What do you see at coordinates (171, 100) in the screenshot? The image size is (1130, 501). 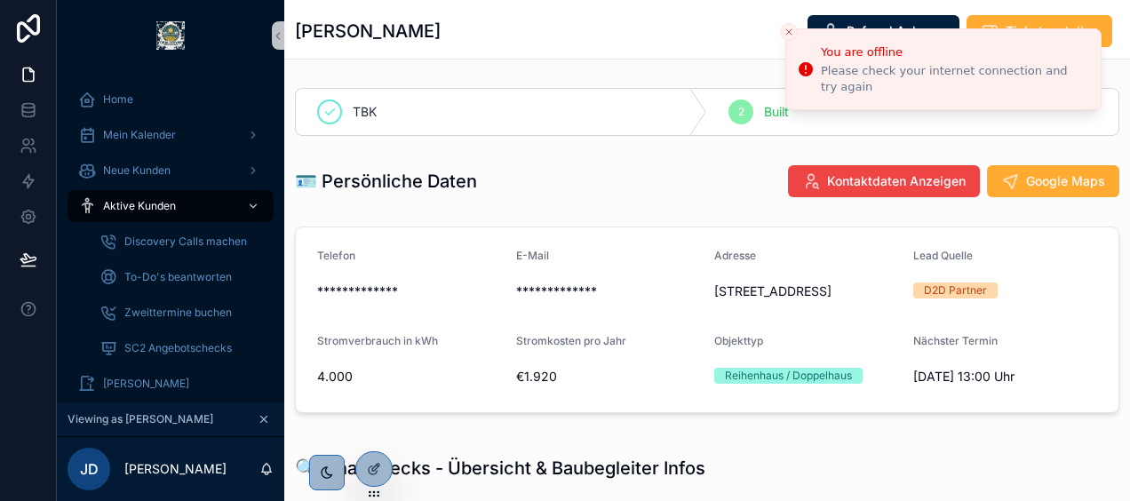 I see `a: Home` at bounding box center [171, 100].